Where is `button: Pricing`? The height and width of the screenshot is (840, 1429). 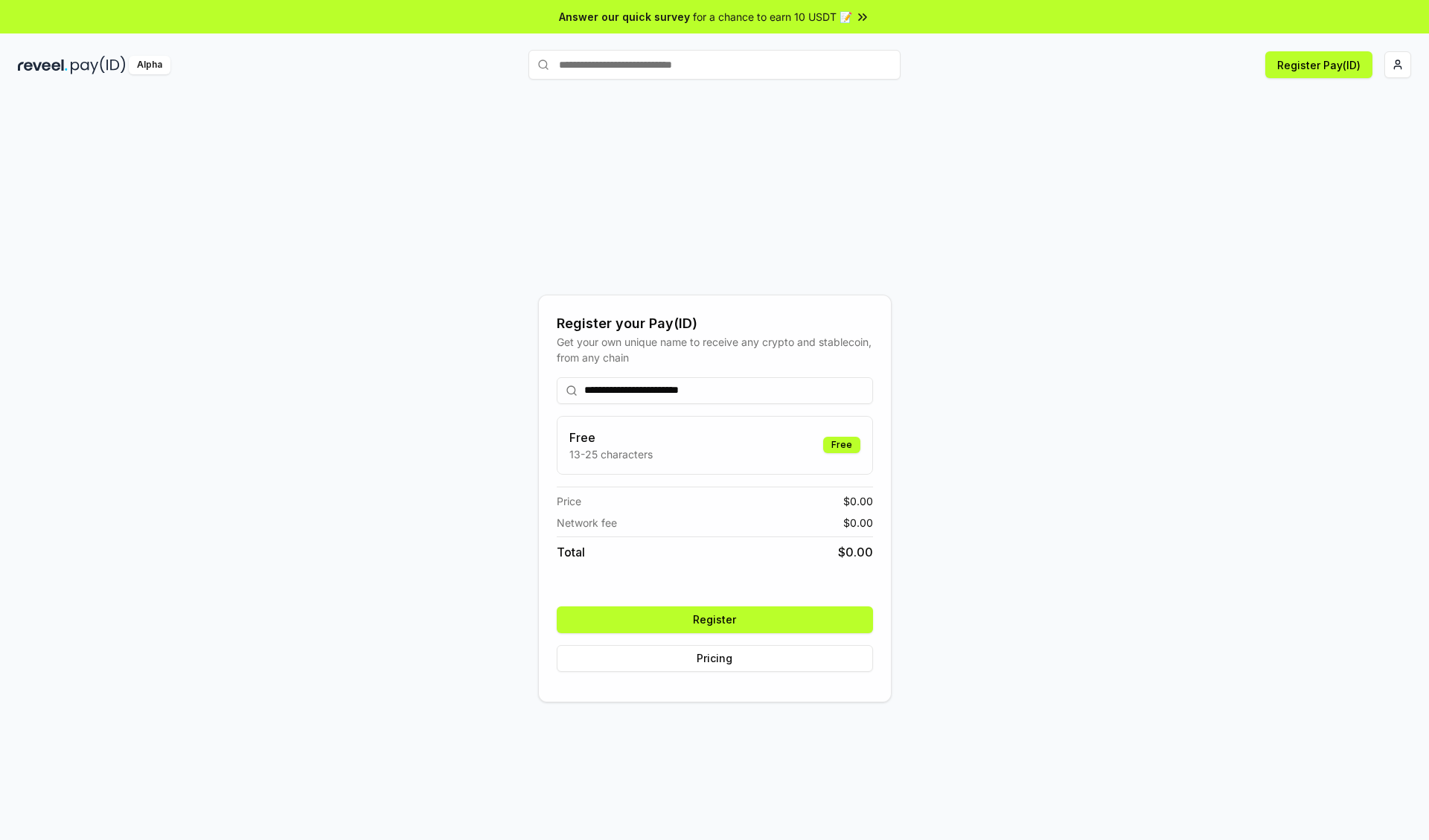 button: Pricing is located at coordinates (714, 658).